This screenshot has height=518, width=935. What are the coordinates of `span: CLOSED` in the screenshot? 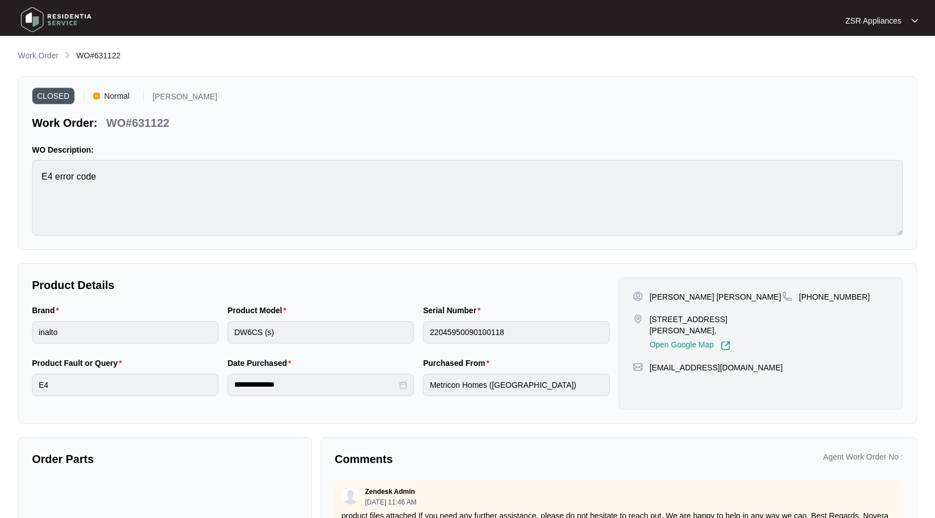 It's located at (53, 96).